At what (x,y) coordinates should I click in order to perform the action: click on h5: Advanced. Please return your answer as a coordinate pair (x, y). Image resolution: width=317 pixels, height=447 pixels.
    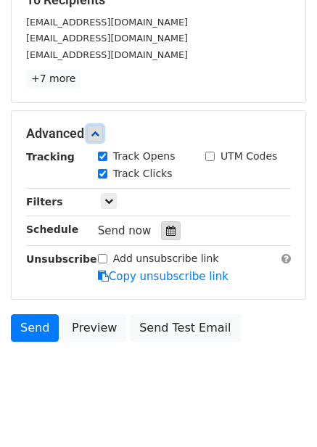
    Looking at the image, I should click on (158, 133).